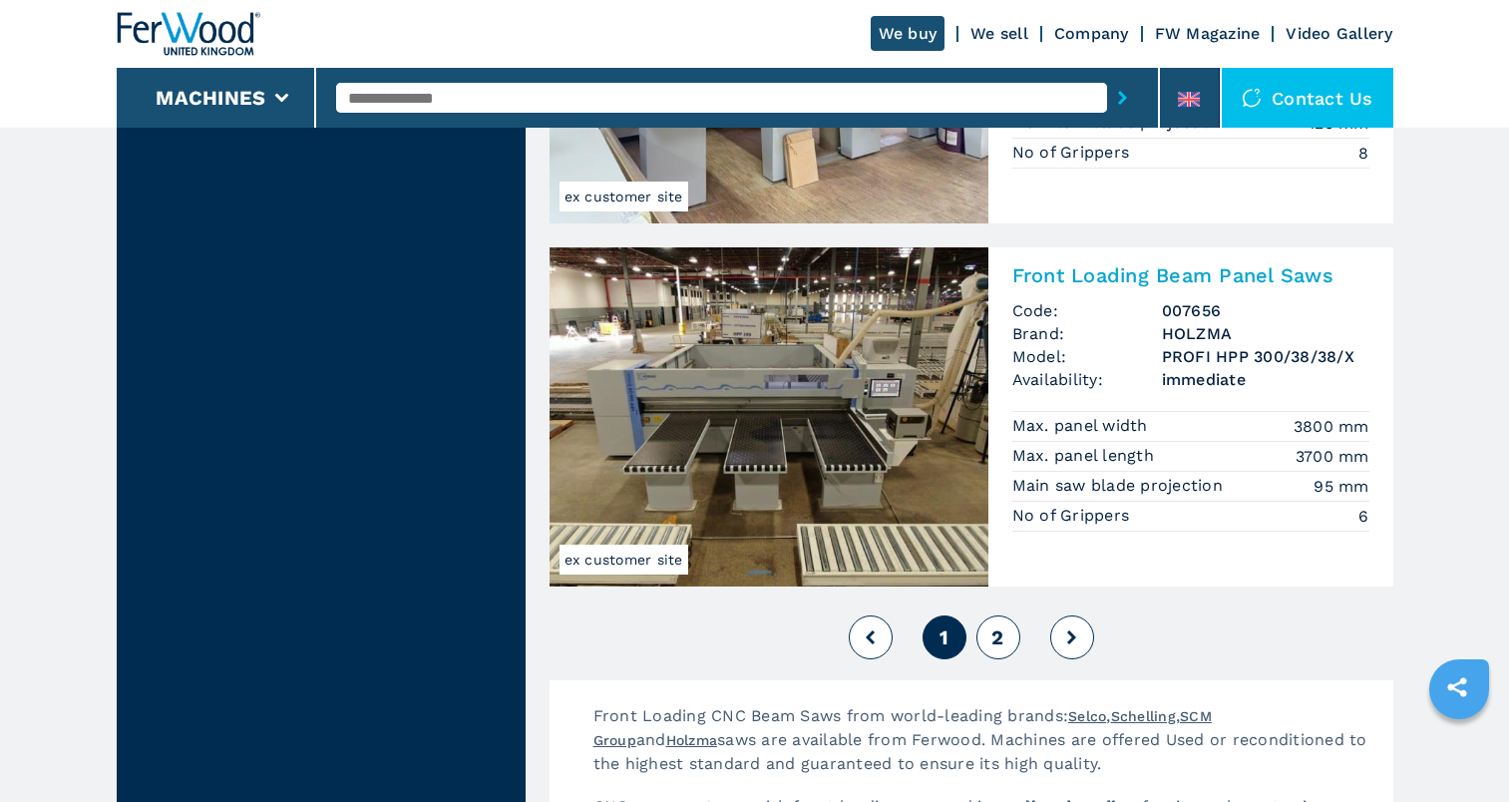  What do you see at coordinates (971, 417) in the screenshot?
I see `a: Front Loading Beam Panel Saws HOLZMA PROFI HPP 300/38/38/Xex customer siteFront Loading Beam Pane...` at bounding box center [971, 417].